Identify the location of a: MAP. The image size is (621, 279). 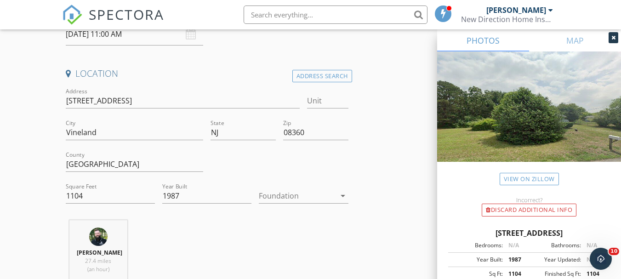
(575, 40).